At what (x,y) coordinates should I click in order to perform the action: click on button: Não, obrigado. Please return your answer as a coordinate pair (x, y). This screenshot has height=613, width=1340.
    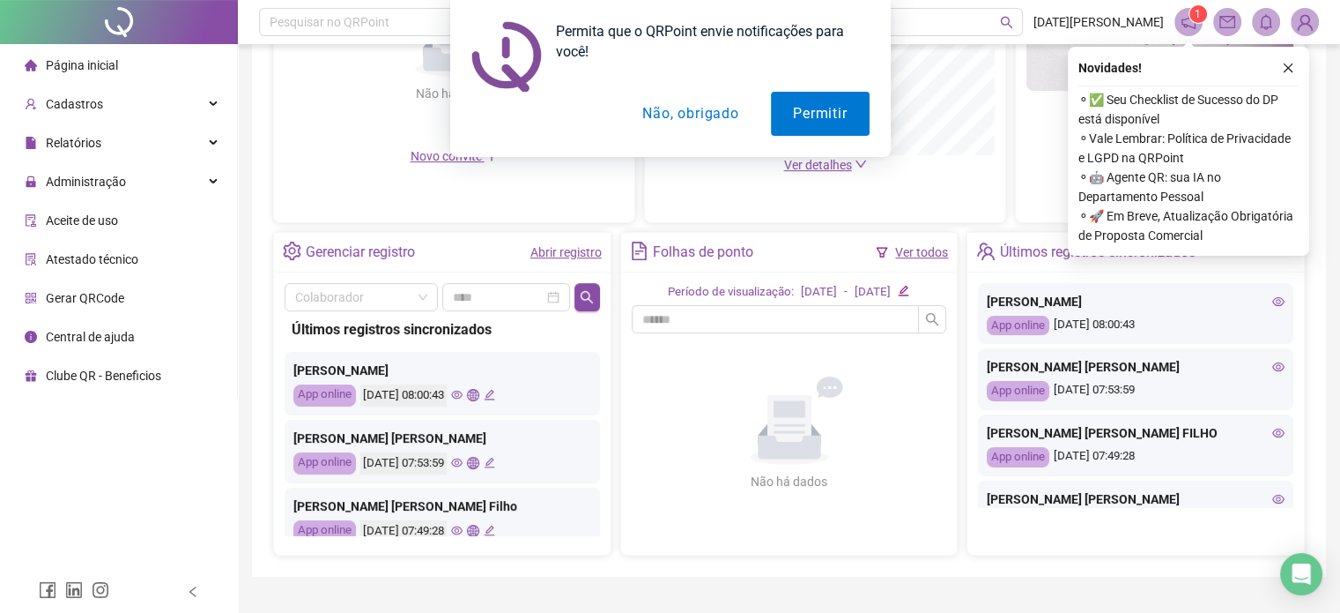
    Looking at the image, I should click on (690, 114).